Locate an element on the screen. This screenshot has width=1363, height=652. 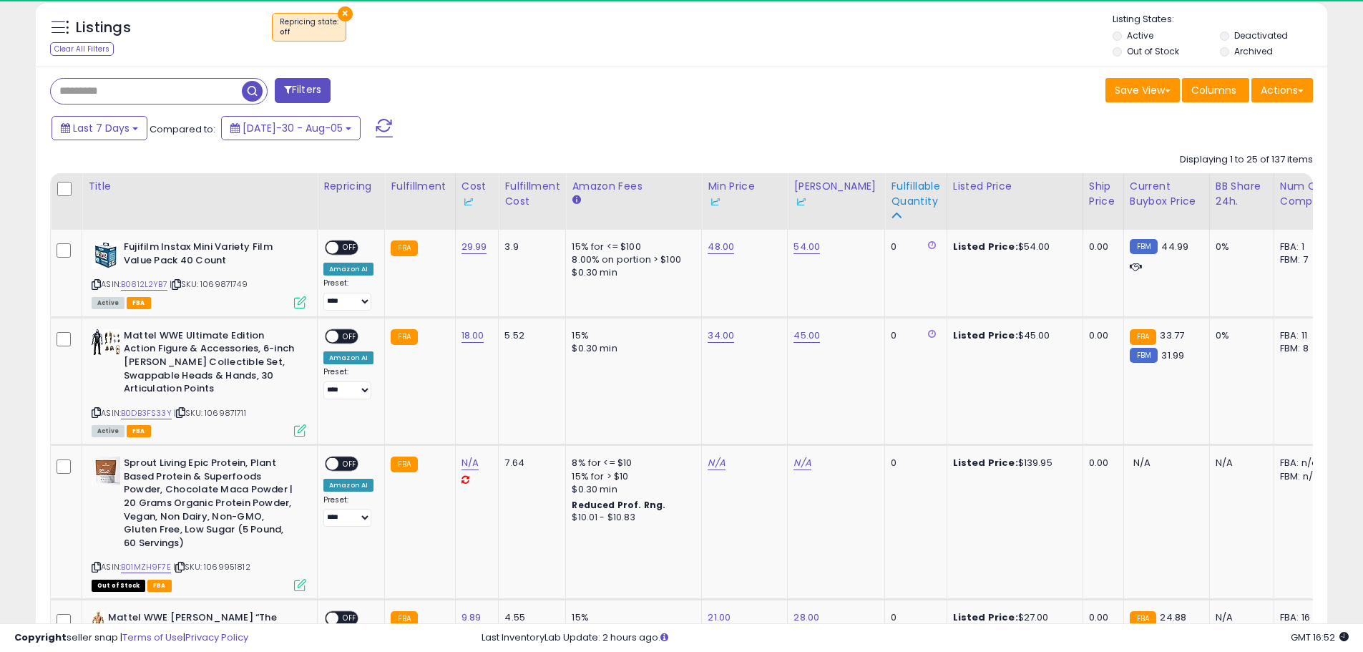
div: N/A is located at coordinates (1239, 463).